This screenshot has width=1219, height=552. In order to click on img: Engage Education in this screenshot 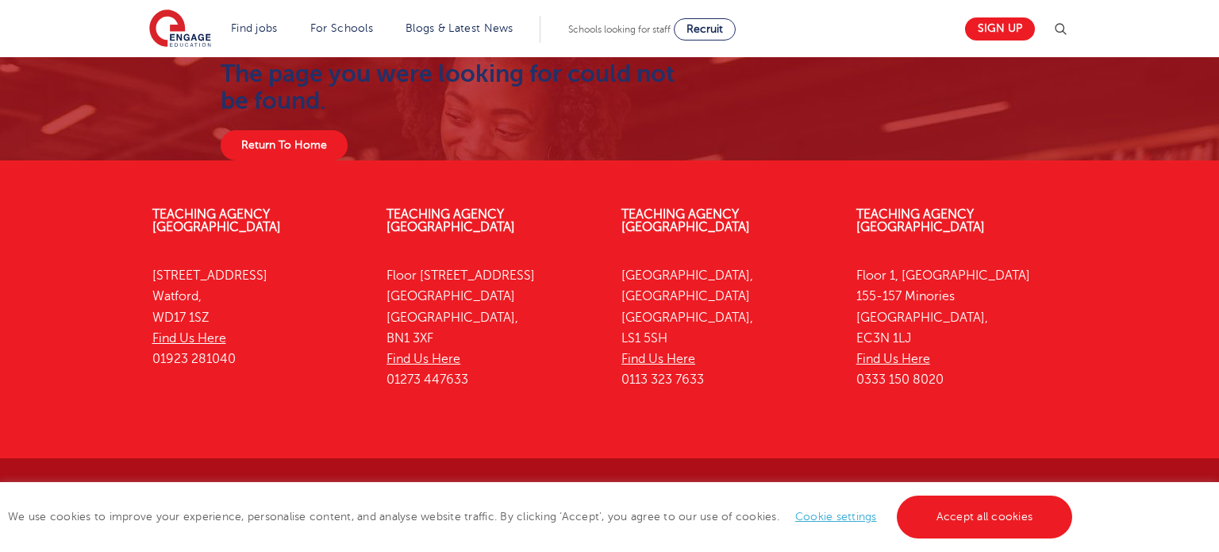, I will do `click(180, 29)`.